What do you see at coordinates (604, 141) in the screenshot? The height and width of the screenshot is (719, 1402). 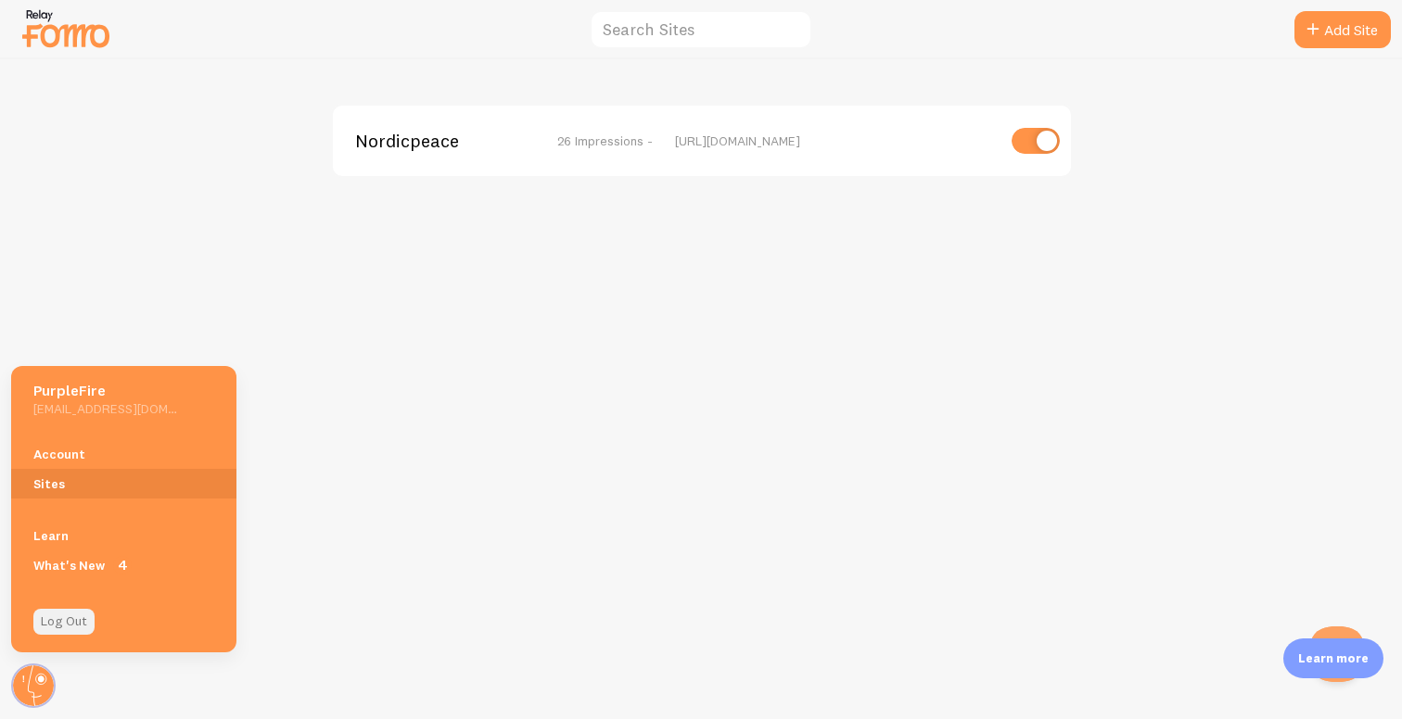 I see `span: 26 Impressions -` at bounding box center [604, 141].